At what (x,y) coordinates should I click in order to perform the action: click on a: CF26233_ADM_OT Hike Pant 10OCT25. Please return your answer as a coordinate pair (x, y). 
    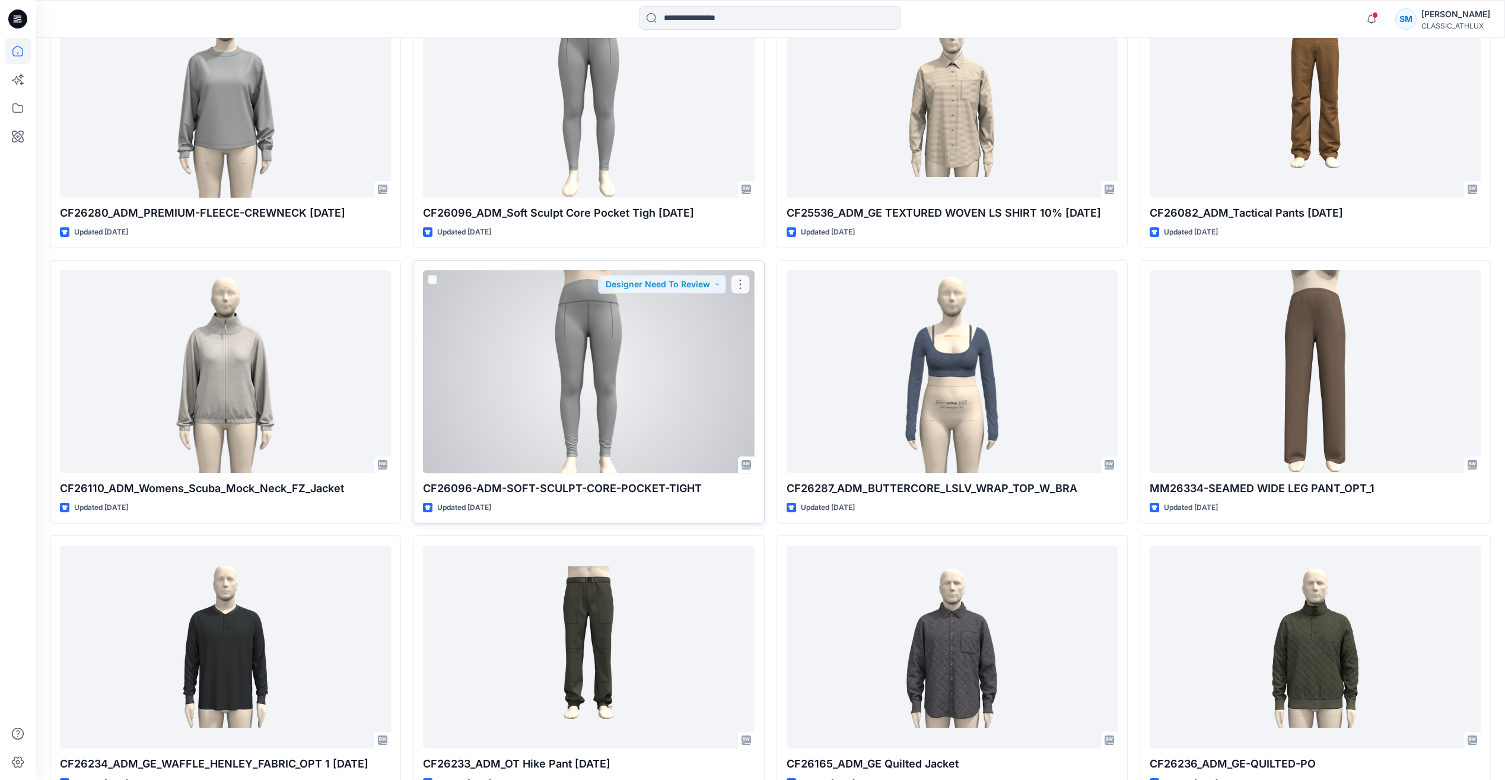
    Looking at the image, I should click on (589, 646).